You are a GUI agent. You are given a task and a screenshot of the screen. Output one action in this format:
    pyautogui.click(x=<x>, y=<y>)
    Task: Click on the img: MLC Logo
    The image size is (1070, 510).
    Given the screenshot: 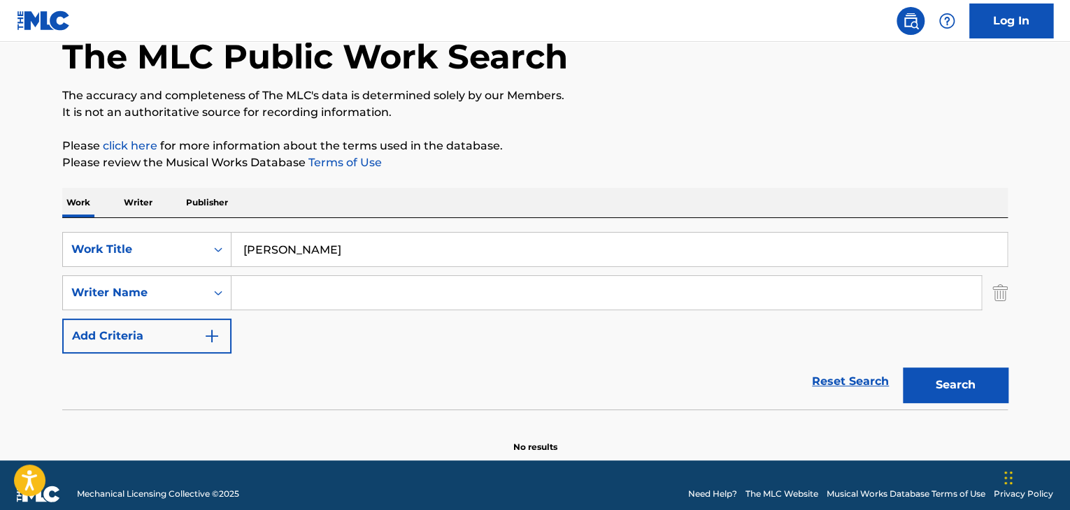 What is the action you would take?
    pyautogui.click(x=43, y=20)
    